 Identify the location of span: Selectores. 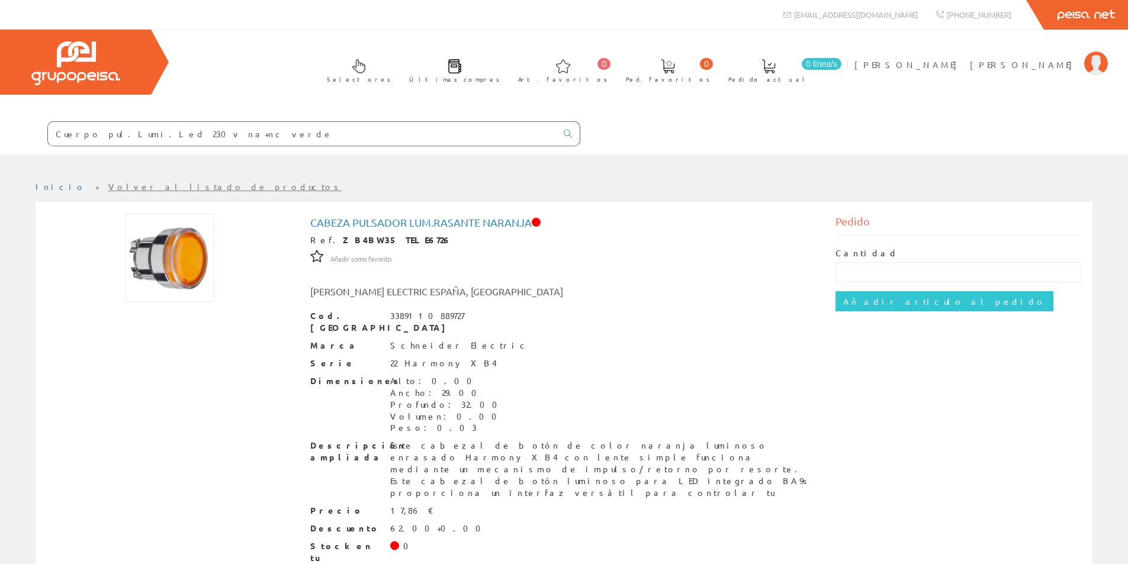
(359, 79).